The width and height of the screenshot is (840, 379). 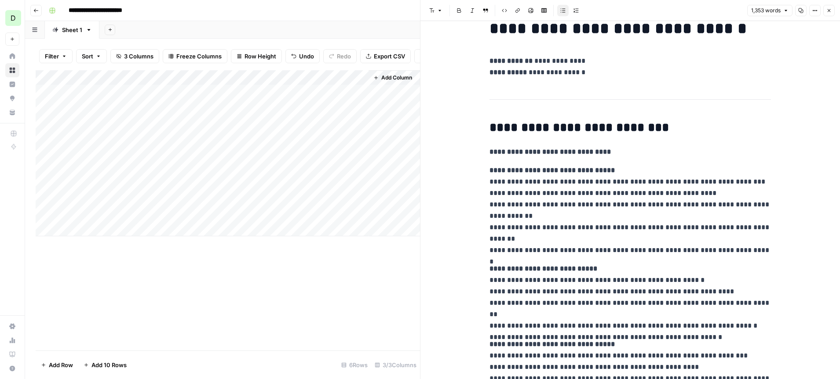 What do you see at coordinates (354, 365) in the screenshot?
I see `div: 6 Rows` at bounding box center [354, 365].